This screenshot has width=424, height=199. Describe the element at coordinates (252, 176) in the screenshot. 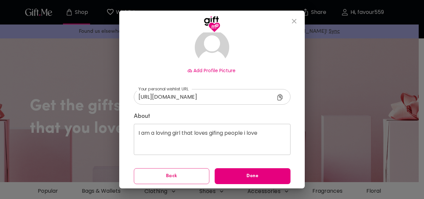

I see `button: Done` at that location.